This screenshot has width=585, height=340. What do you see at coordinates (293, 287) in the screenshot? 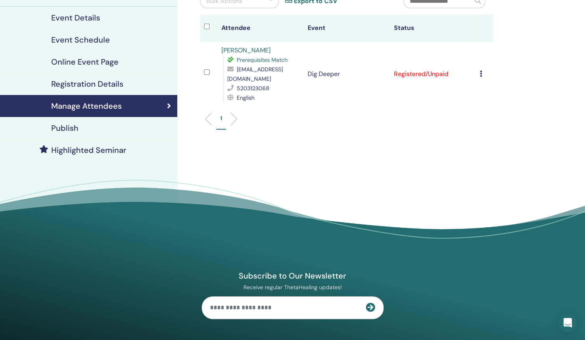
I see `p: Receive regular ThetaHealing updates!` at bounding box center [293, 287].